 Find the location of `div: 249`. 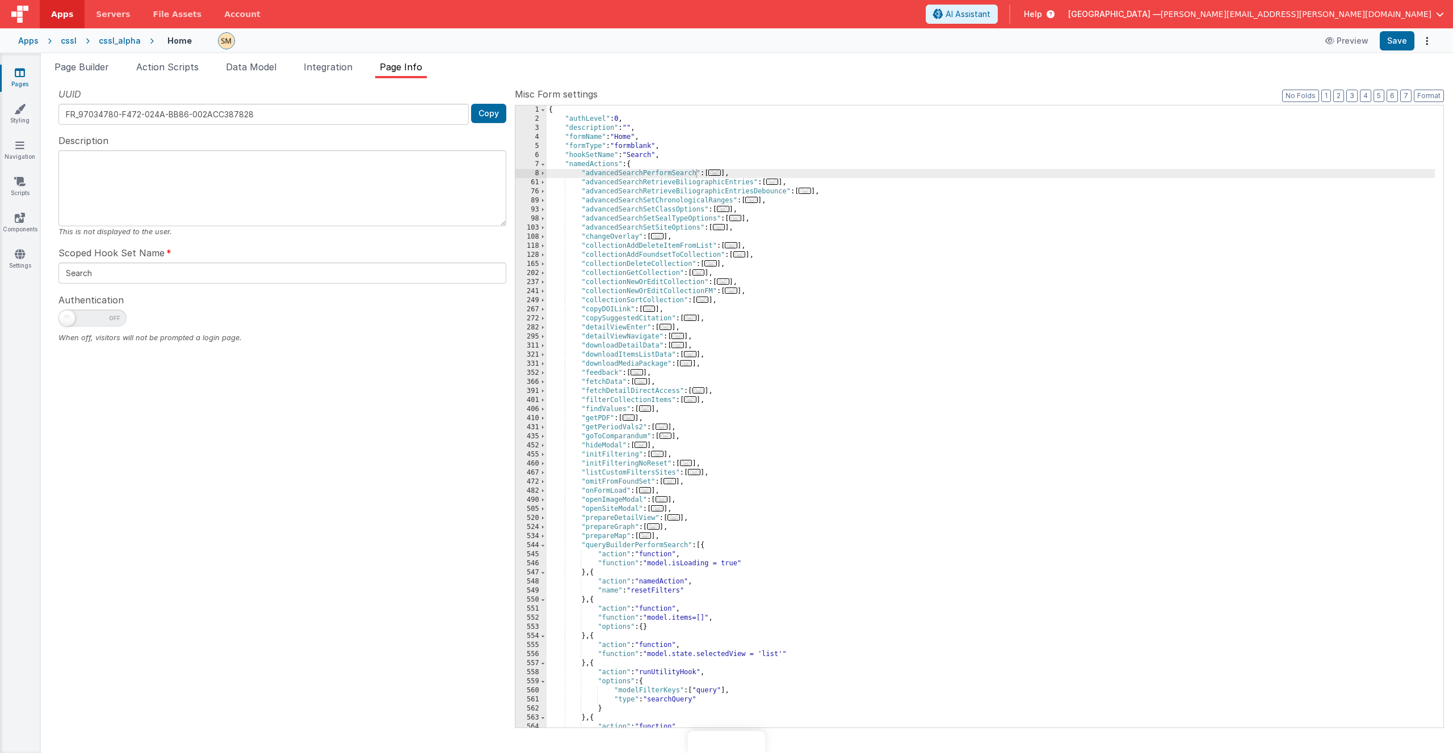

div: 249 is located at coordinates (531, 301).